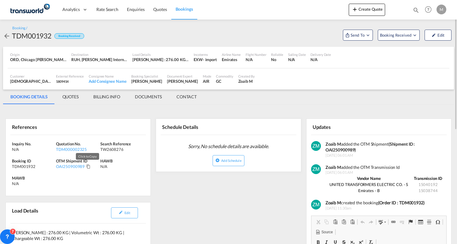 This screenshot has width=457, height=244. I want to click on div: TW2608276, so click(121, 149).